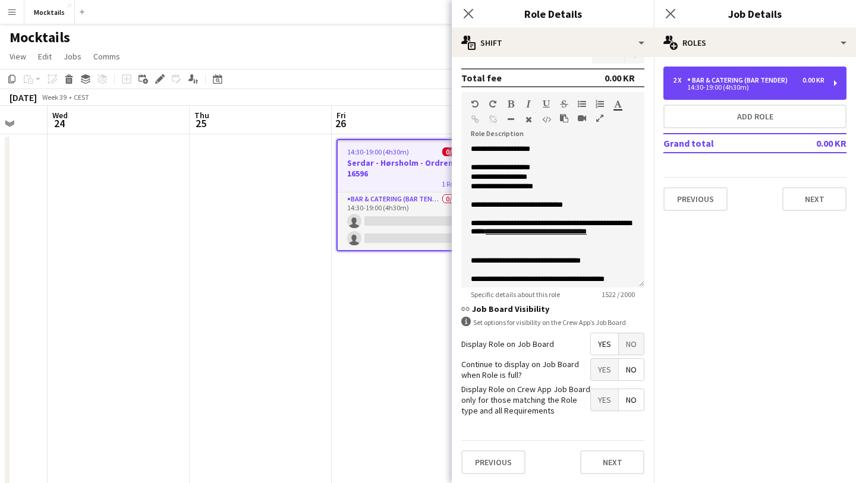  I want to click on a: View, so click(18, 56).